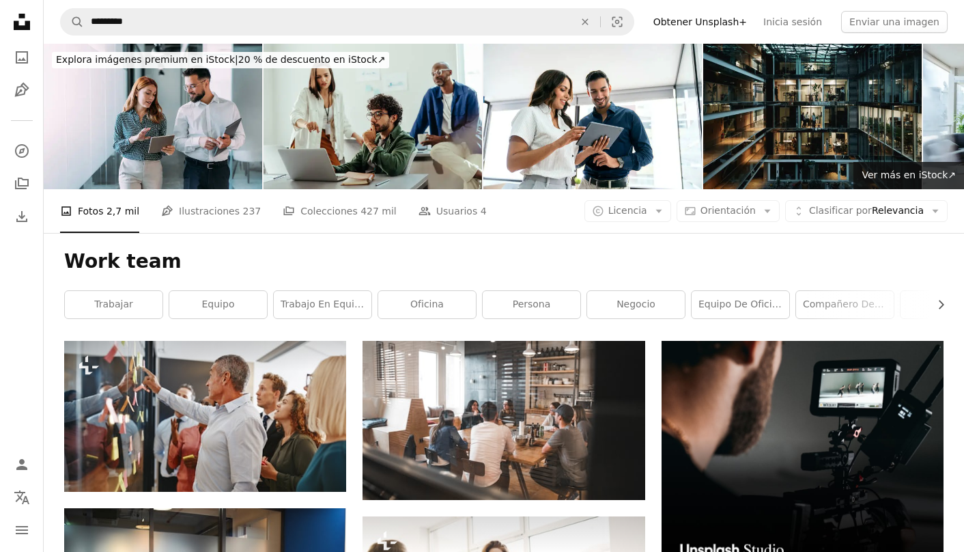 The height and width of the screenshot is (552, 964). I want to click on a: persona, so click(531, 304).